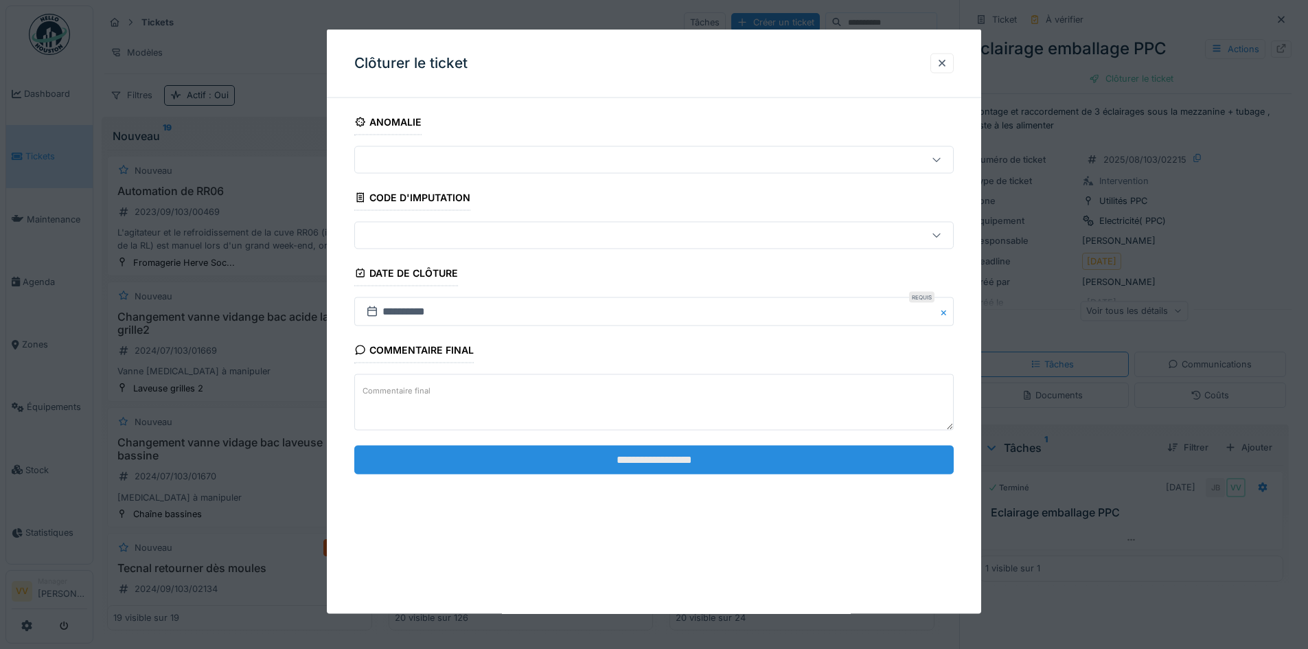  What do you see at coordinates (946, 312) in the screenshot?
I see `button: Close` at bounding box center [946, 312].